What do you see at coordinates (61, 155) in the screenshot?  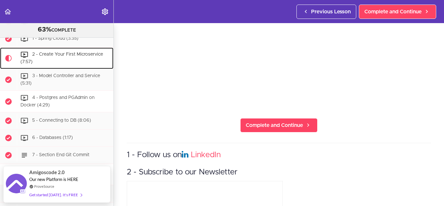 I see `span: 7 - Section End Git Commit` at bounding box center [61, 155].